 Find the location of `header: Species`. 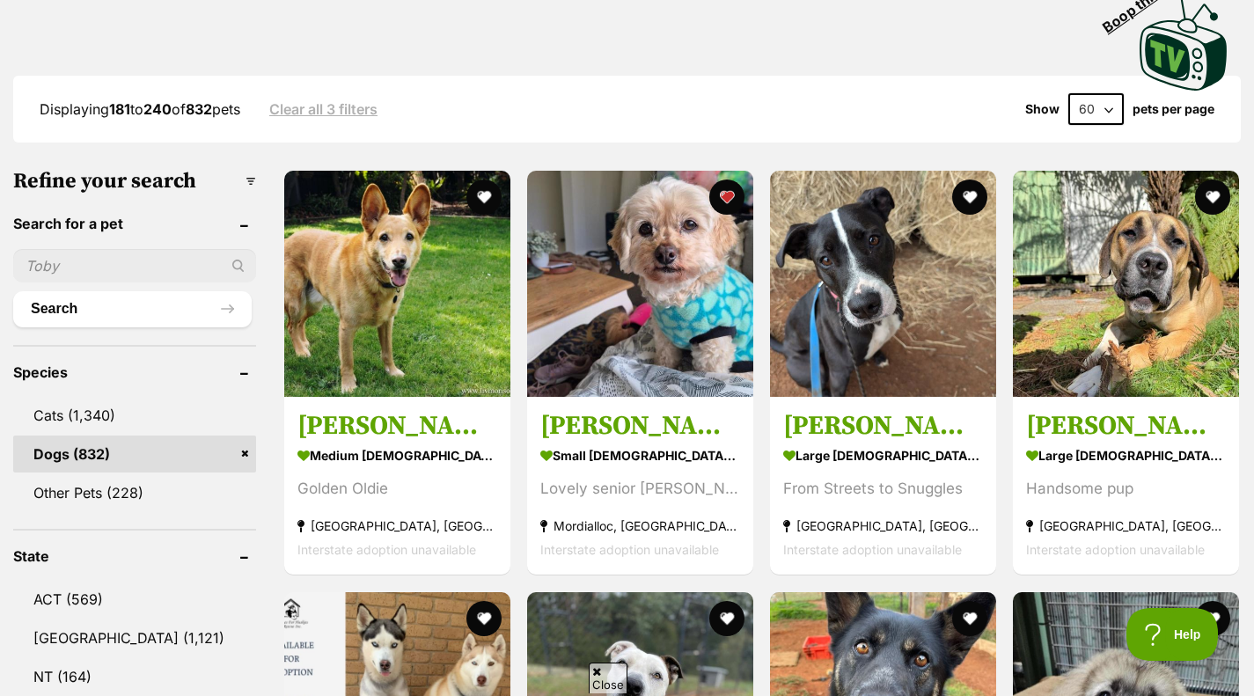

header: Species is located at coordinates (135, 372).